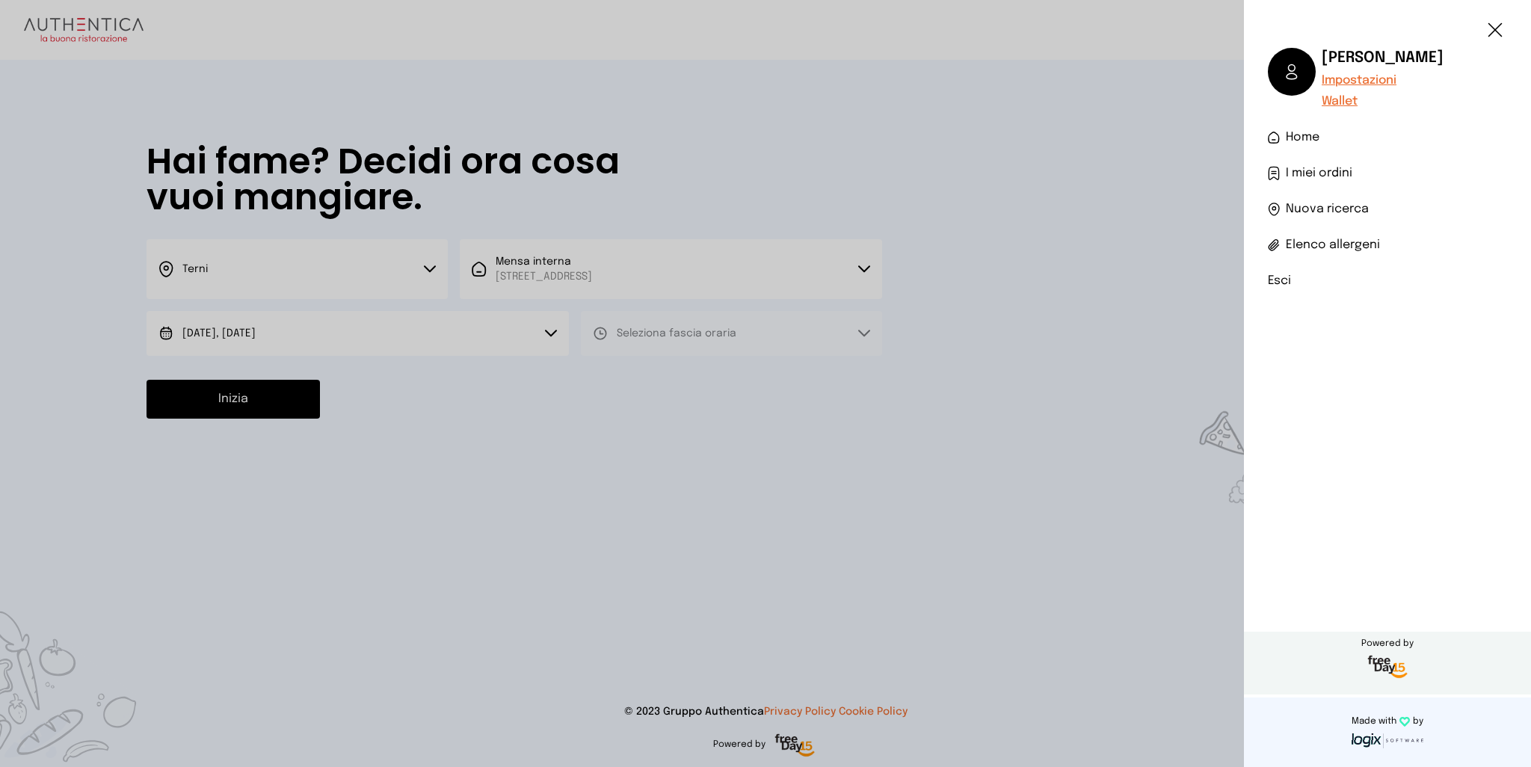  I want to click on a: Impostazioni, so click(1382, 81).